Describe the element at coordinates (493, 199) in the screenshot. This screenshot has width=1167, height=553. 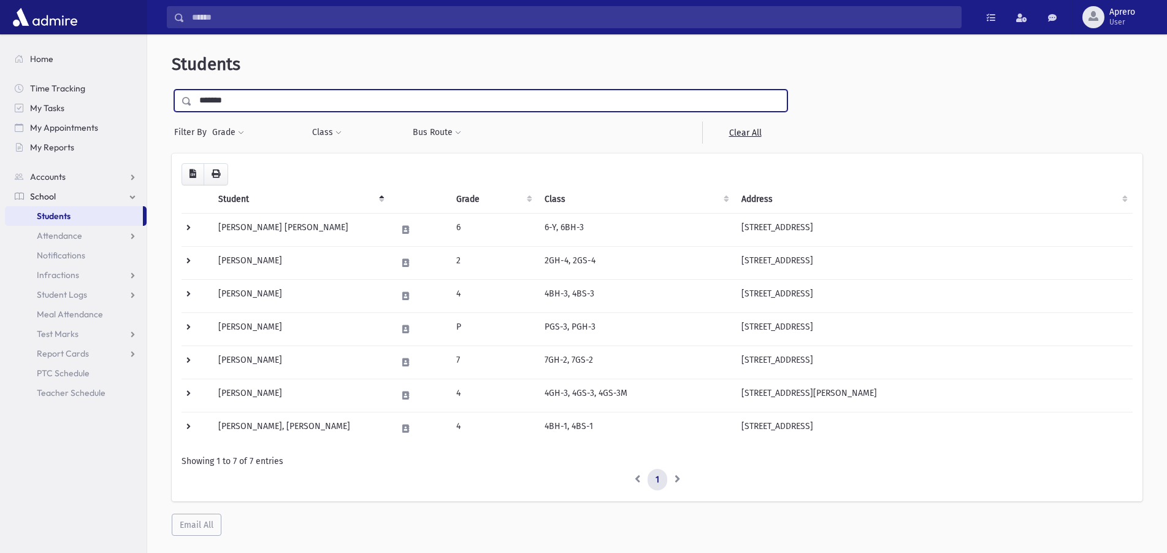
I see `th: Grade: activate to sort column ascending` at that location.